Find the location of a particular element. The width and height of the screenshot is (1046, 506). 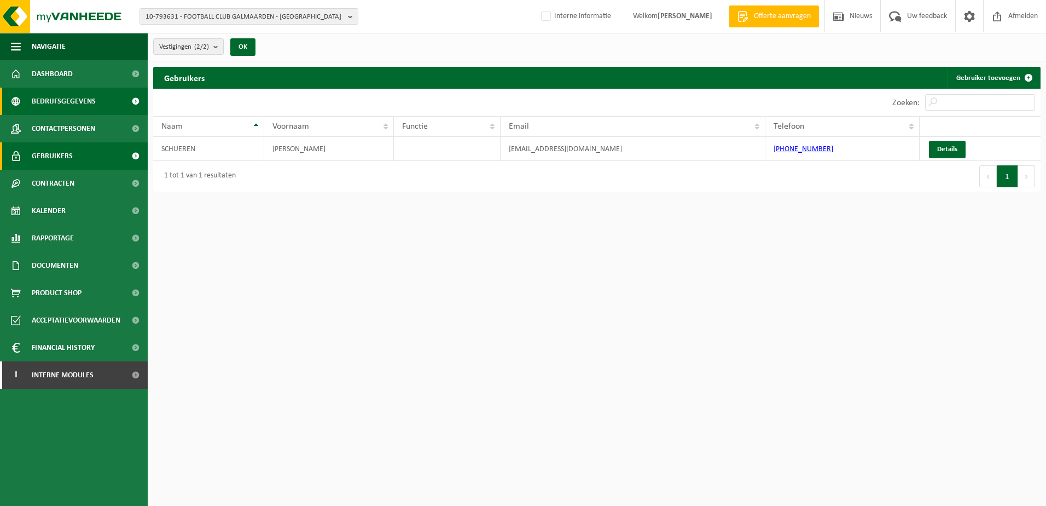

label: Interne informatie is located at coordinates (575, 16).